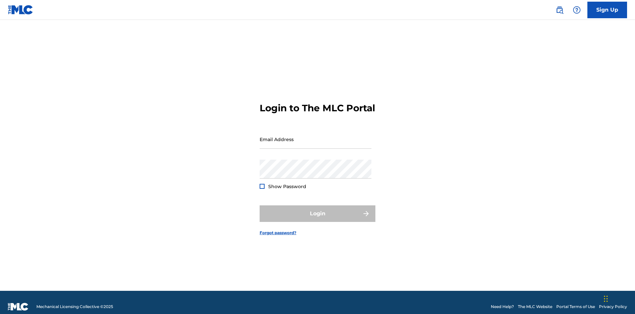  I want to click on span: Mechanical Licensing Collective © 2025, so click(75, 306).